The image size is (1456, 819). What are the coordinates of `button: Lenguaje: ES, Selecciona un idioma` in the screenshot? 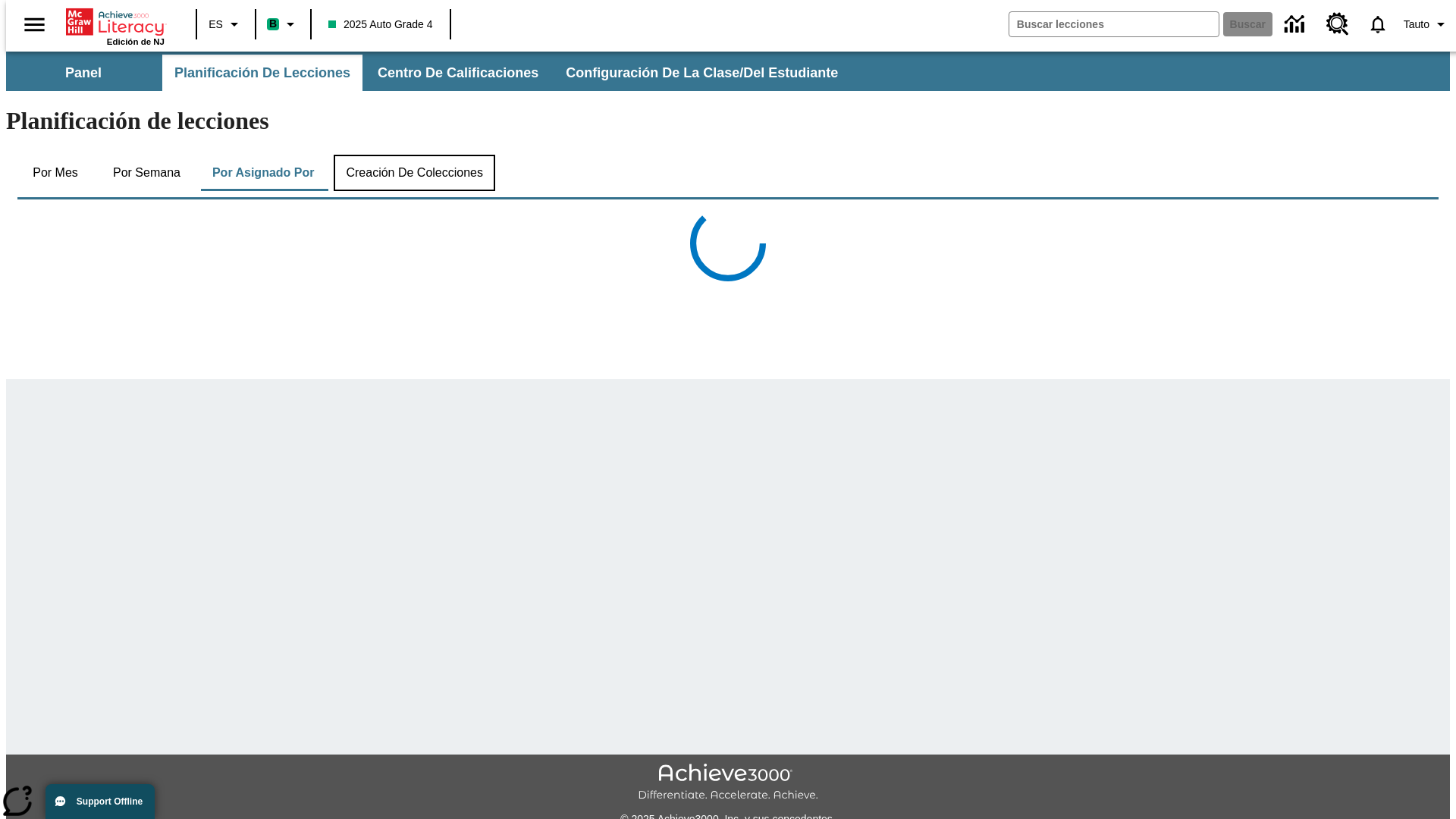 It's located at (226, 24).